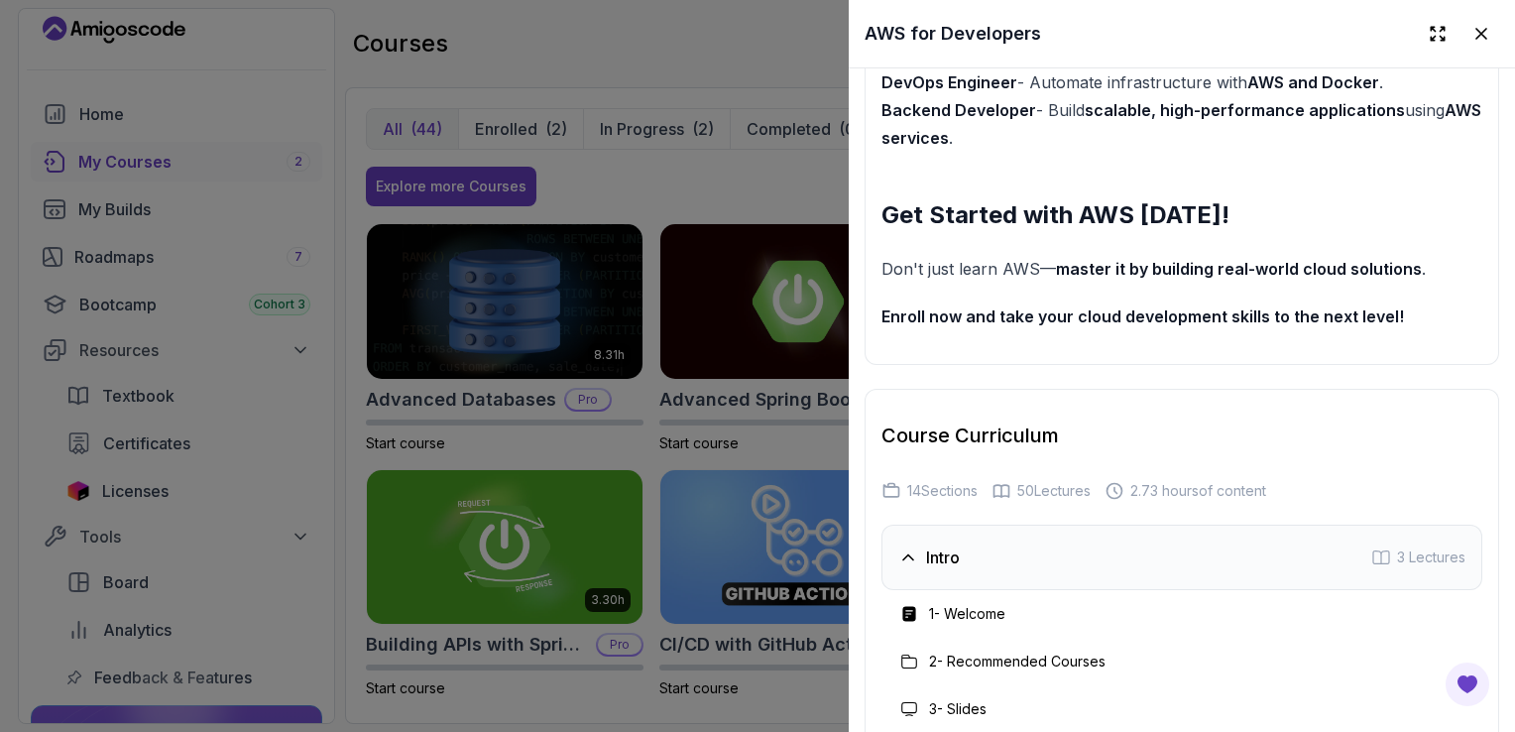  I want to click on h2: Course Curriculum, so click(1182, 435).